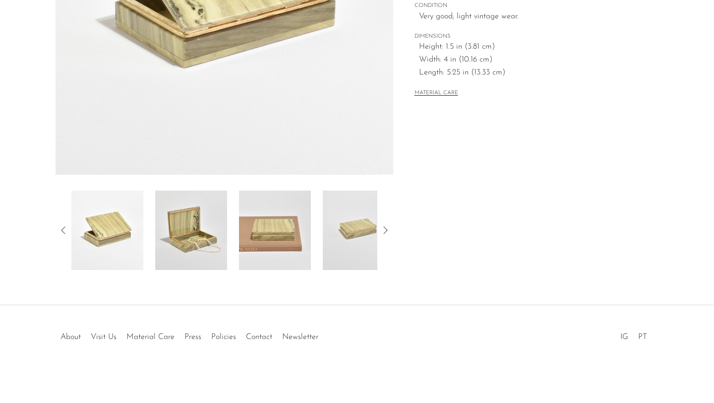  What do you see at coordinates (528, 47) in the screenshot?
I see `span: Height: 1.5 in (3.81 cm)` at bounding box center [528, 47].